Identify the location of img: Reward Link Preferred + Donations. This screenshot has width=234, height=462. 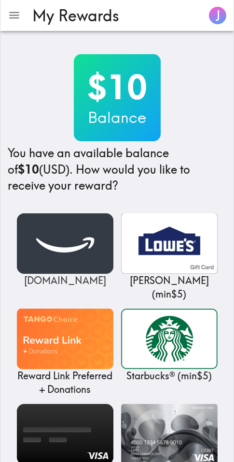
(65, 338).